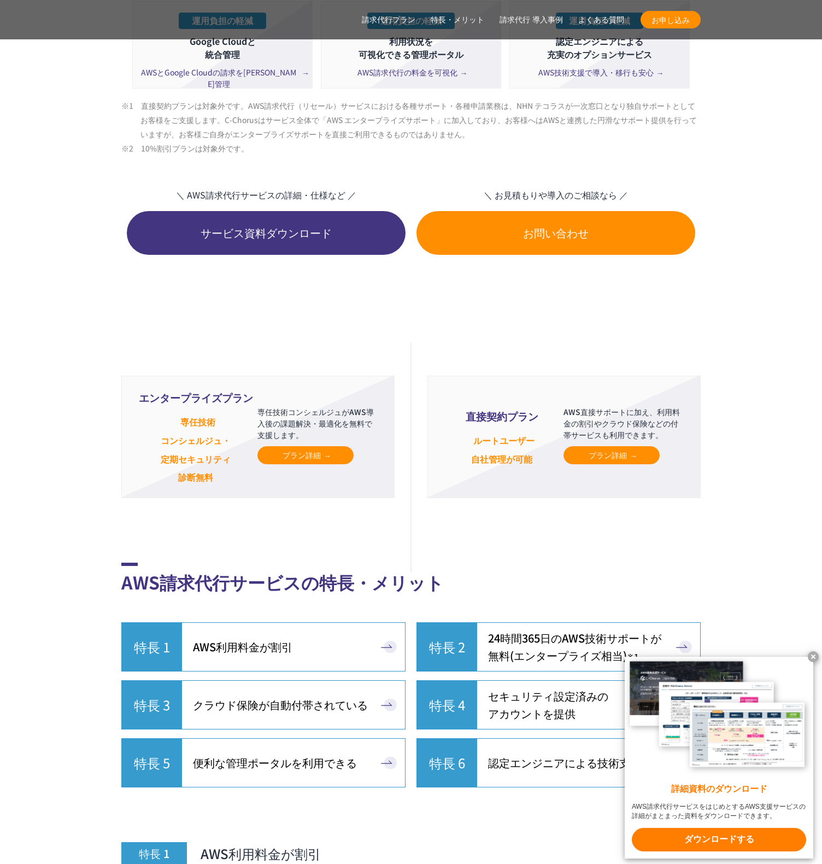 This screenshot has height=864, width=822. What do you see at coordinates (556, 195) in the screenshot?
I see `span: ＼ お見積もりや導入のご相談なら ／` at bounding box center [556, 195].